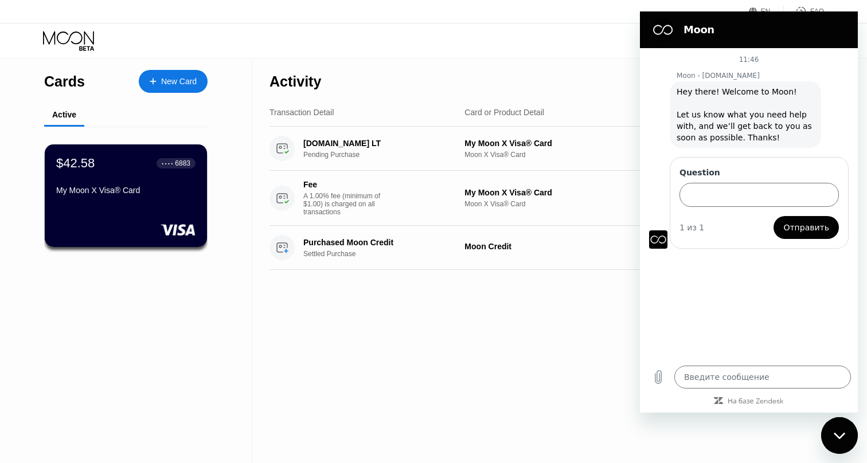  I want to click on button: Отправить, so click(166, 216).